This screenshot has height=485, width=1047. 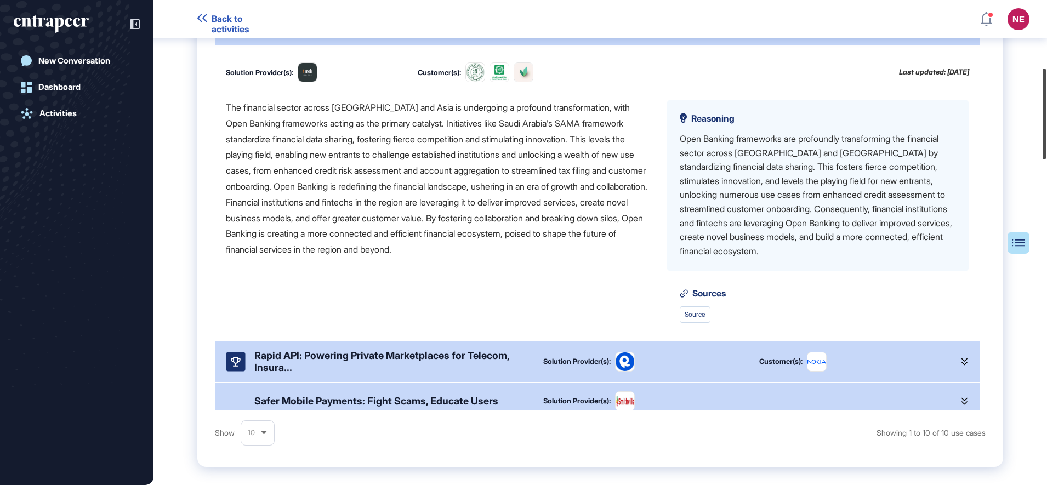 I want to click on div: New Conversation, so click(x=74, y=61).